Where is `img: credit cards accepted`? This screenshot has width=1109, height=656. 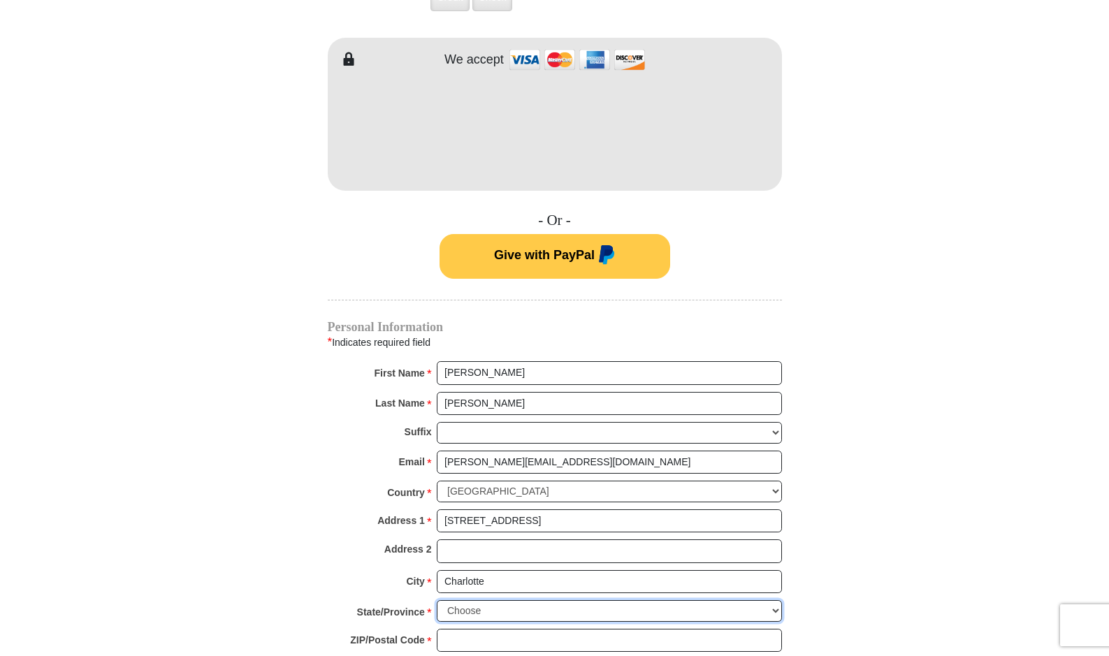
img: credit cards accepted is located at coordinates (577, 59).